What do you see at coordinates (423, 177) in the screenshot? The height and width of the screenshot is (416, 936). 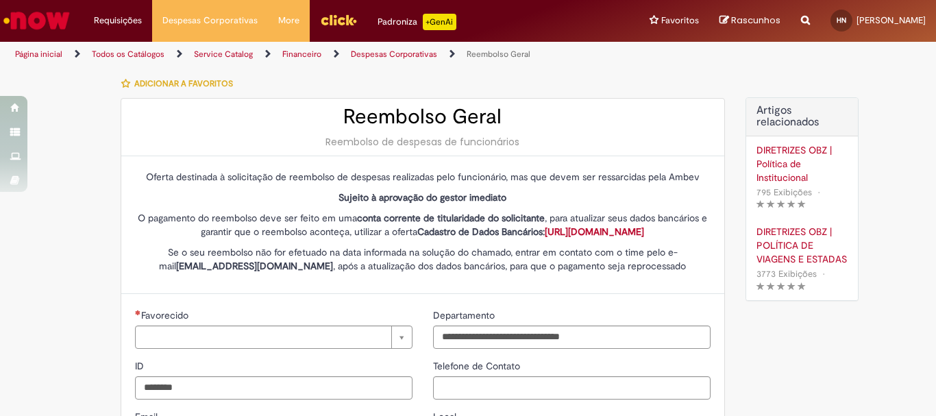 I see `p: Oferta destinada à solicitação de reembolso de despesas realizadas pelo funcionário, mas que deve...` at bounding box center [423, 177].